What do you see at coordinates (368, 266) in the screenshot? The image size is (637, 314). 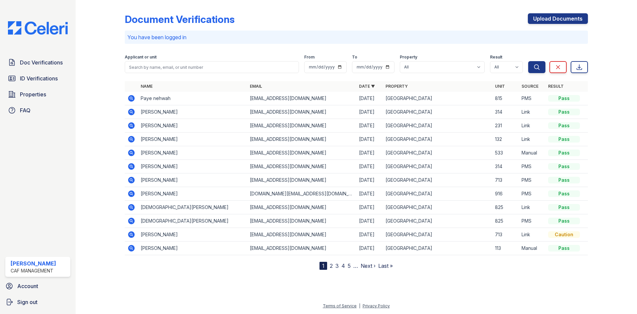 I see `a: Next ›` at bounding box center [368, 266].